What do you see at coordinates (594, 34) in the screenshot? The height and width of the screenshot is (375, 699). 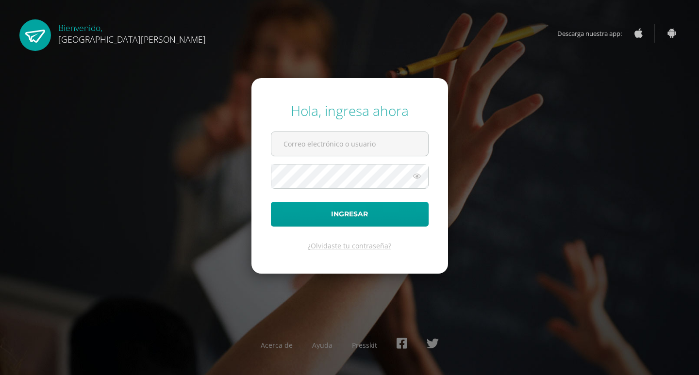 I see `span: Descarga nuestra app:` at bounding box center [594, 34].